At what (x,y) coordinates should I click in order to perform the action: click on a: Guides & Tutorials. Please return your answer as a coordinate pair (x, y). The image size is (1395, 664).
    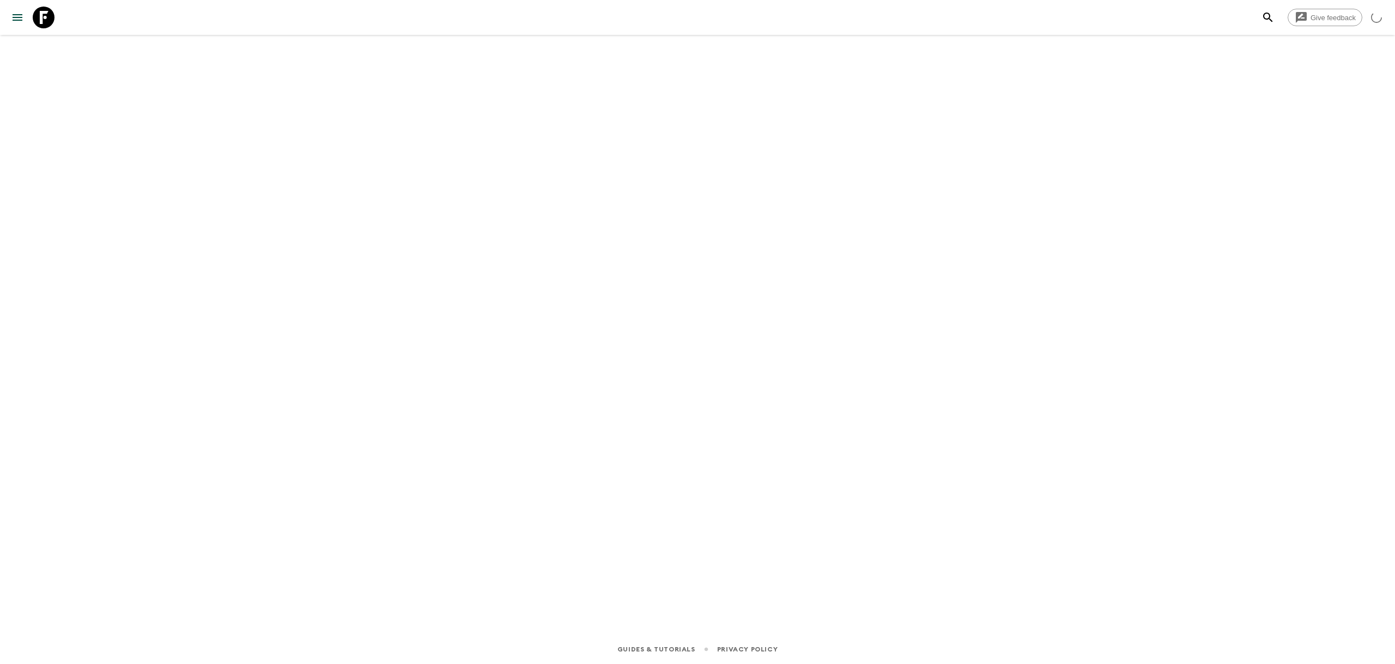
    Looking at the image, I should click on (656, 649).